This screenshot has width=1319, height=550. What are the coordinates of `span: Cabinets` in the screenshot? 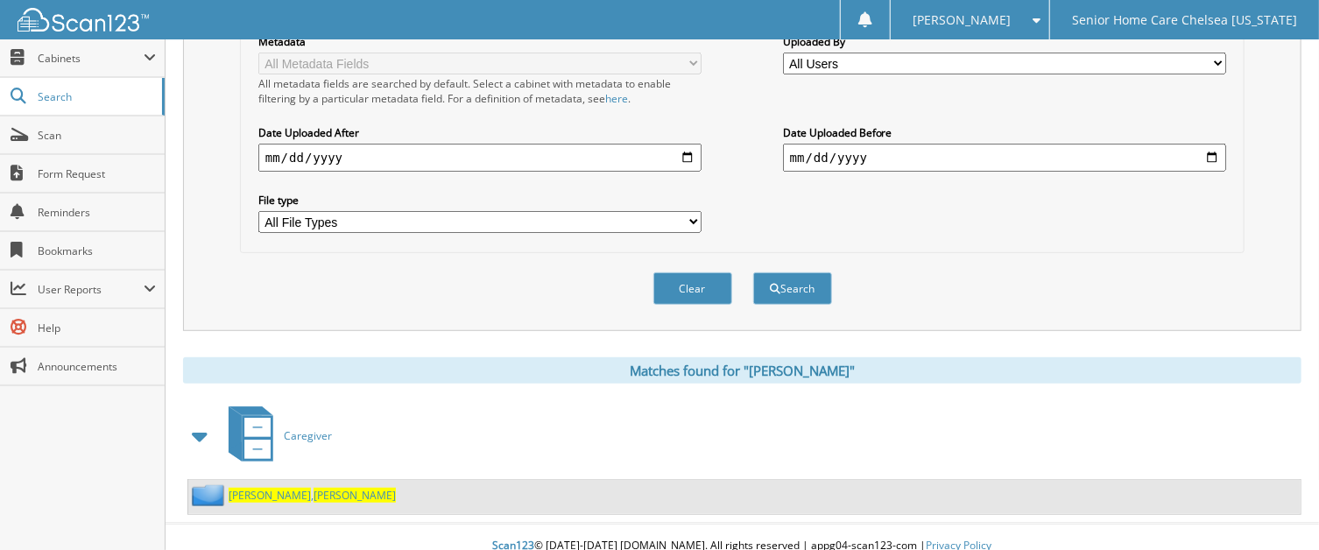 It's located at (90, 58).